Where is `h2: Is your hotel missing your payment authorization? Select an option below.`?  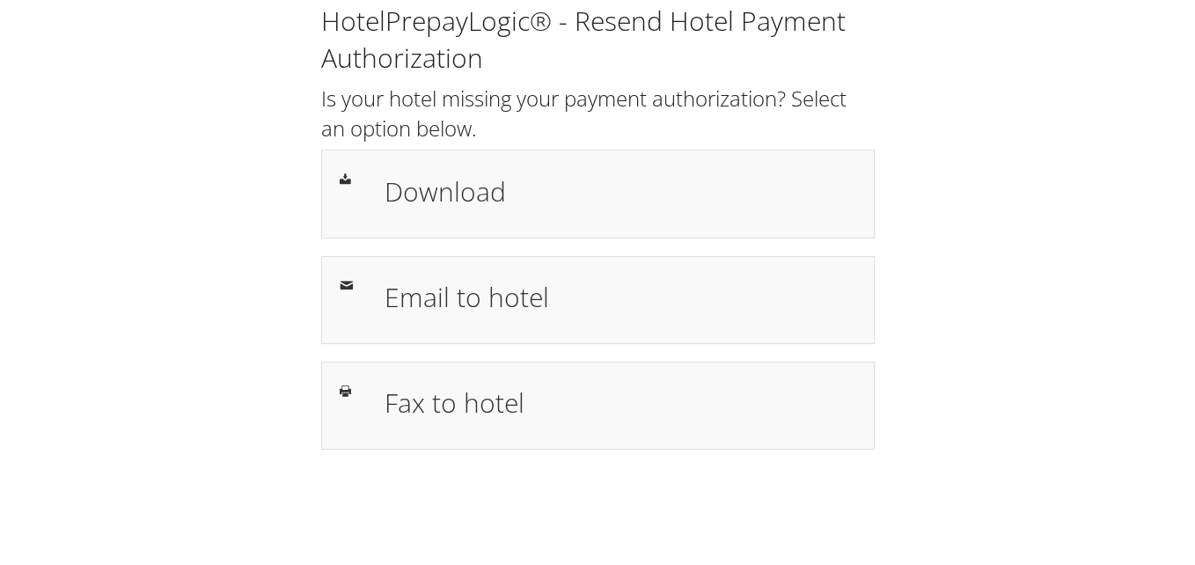
h2: Is your hotel missing your payment authorization? Select an option below. is located at coordinates (597, 113).